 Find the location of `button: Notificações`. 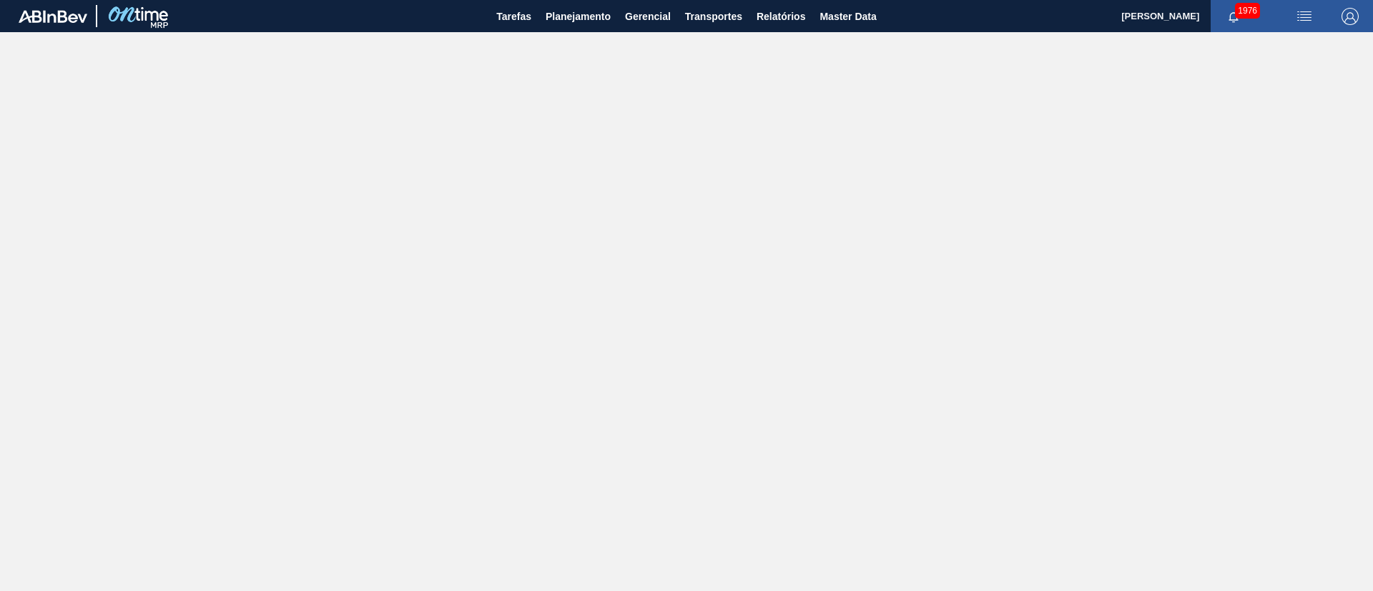

button: Notificações is located at coordinates (1234, 16).